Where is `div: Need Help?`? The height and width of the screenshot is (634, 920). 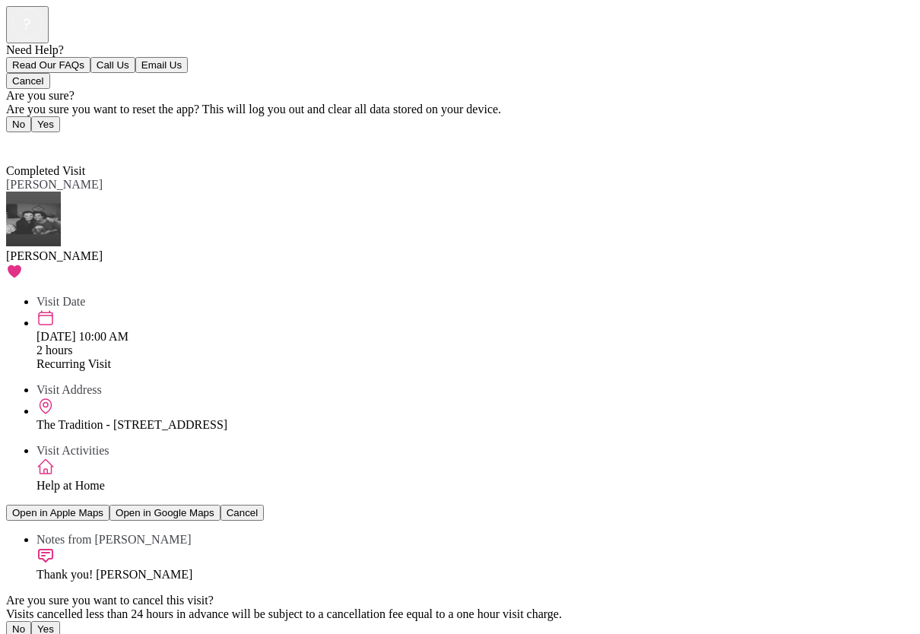
div: Need Help? is located at coordinates (460, 50).